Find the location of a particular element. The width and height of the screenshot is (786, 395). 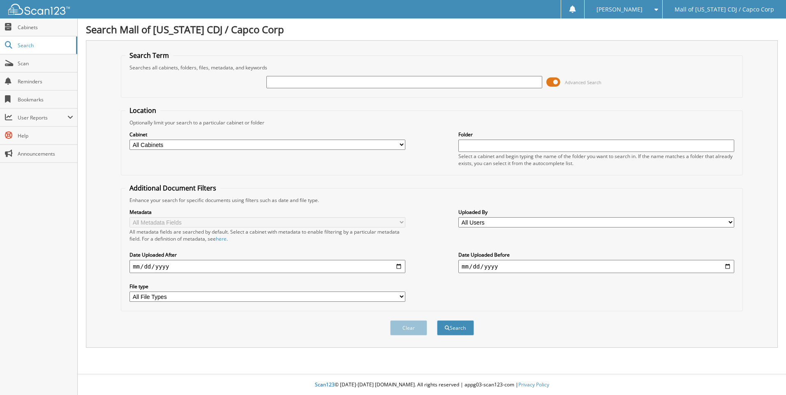

legend: Location is located at coordinates (143, 111).